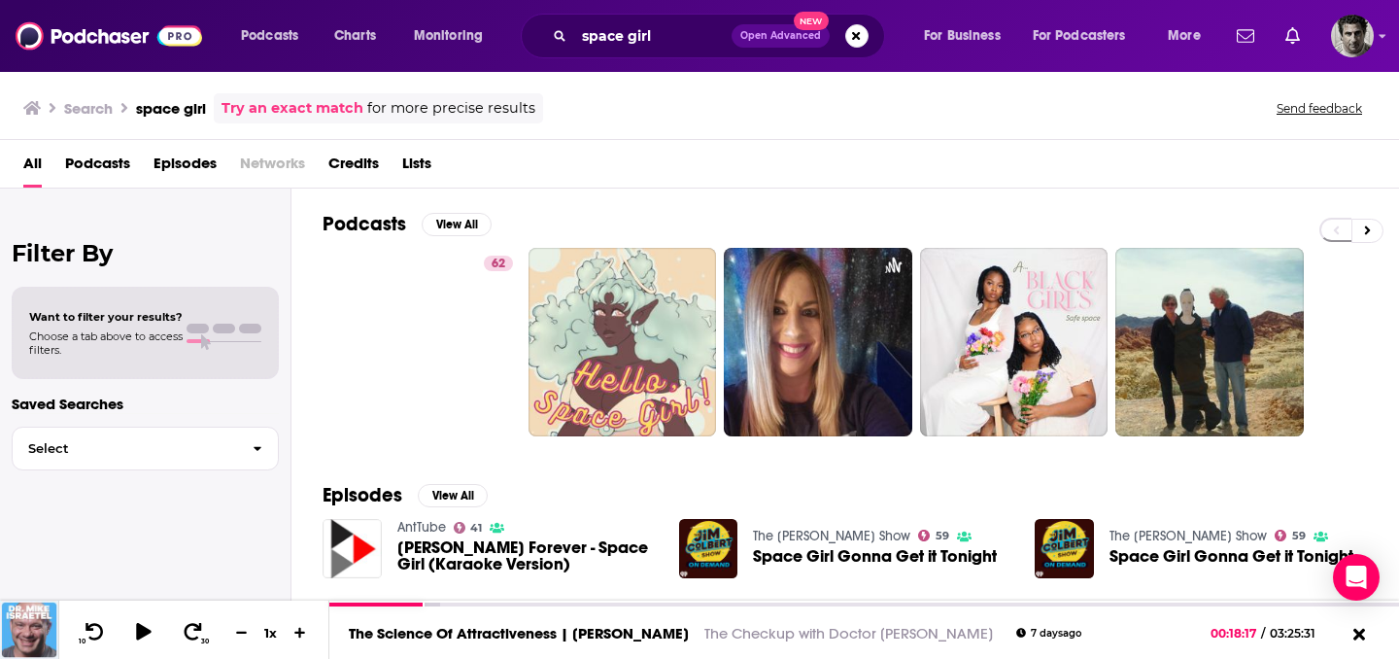 The image size is (1399, 659). Describe the element at coordinates (106, 317) in the screenshot. I see `span: Want to filter your results?` at that location.